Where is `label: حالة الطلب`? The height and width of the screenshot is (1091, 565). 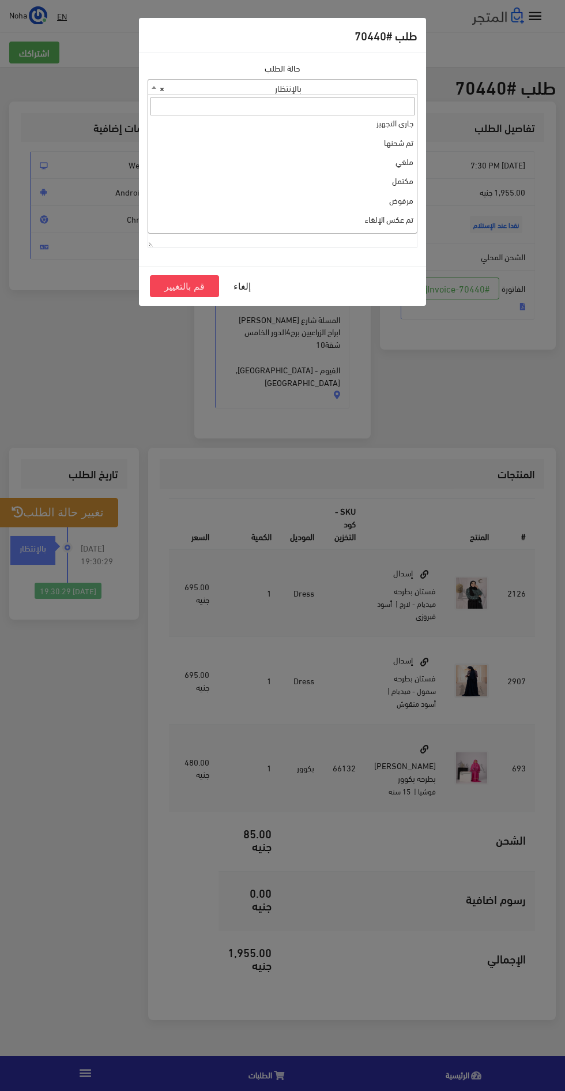 label: حالة الطلب is located at coordinates (283, 68).